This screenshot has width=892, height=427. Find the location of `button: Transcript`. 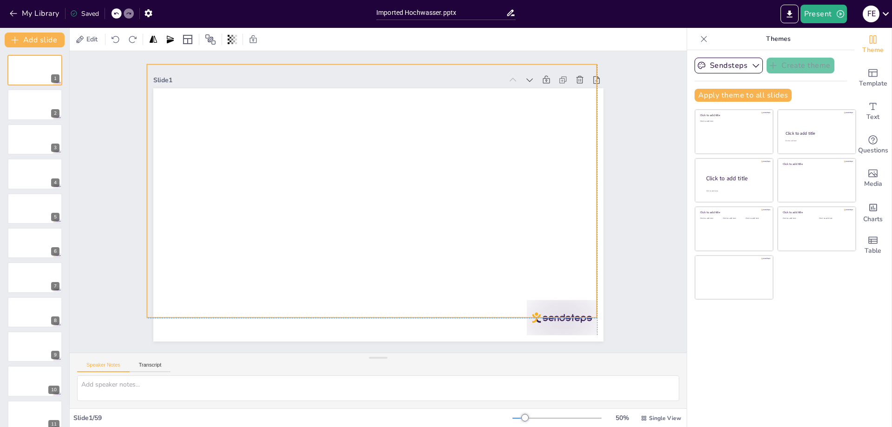

button: Transcript is located at coordinates (150, 367).